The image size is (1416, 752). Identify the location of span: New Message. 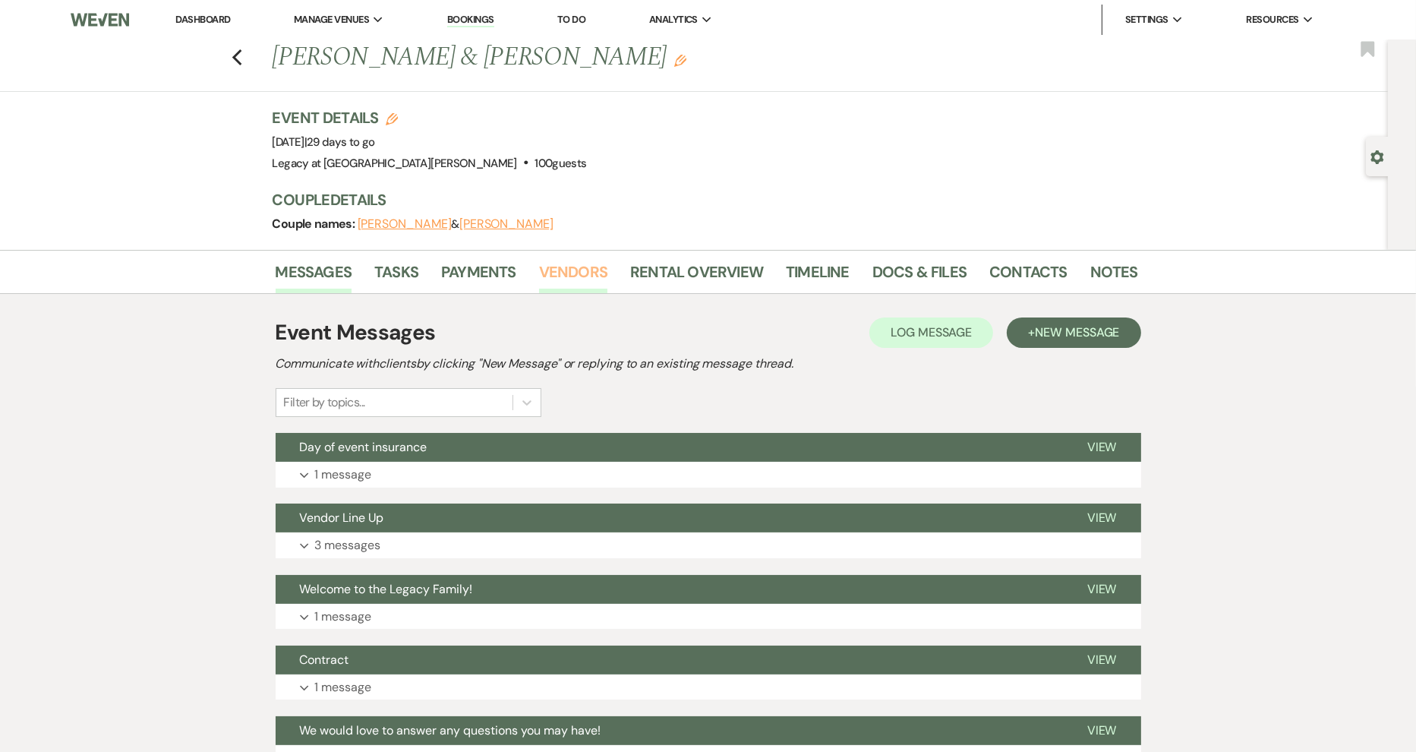
(1077, 332).